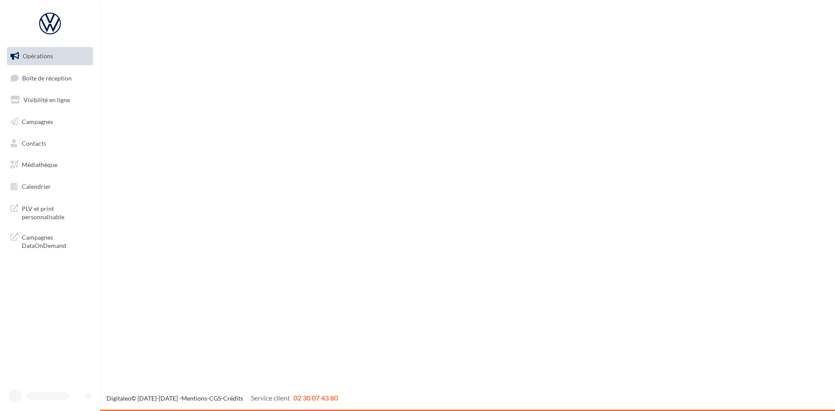 This screenshot has height=411, width=835. Describe the element at coordinates (233, 398) in the screenshot. I see `a: Crédits` at that location.